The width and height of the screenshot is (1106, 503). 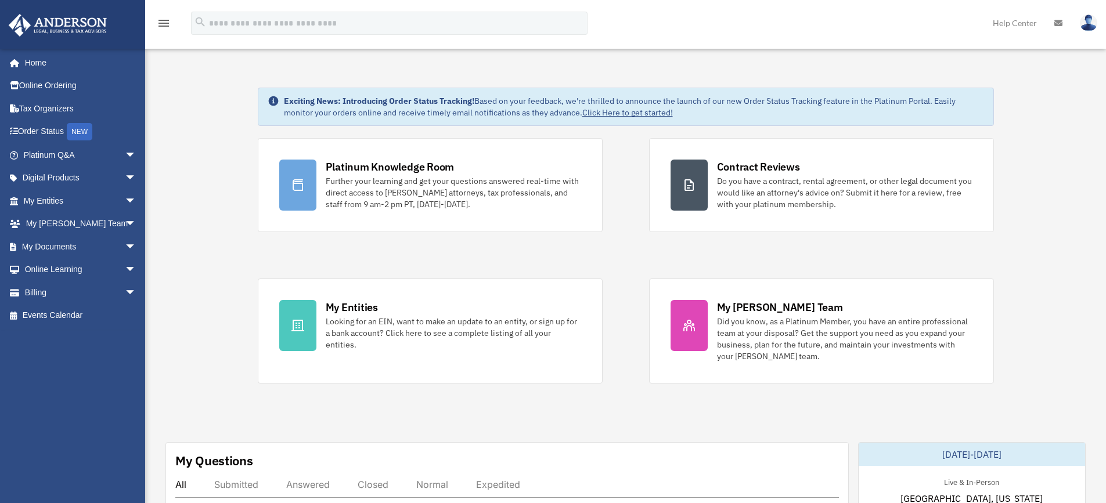 What do you see at coordinates (81, 247) in the screenshot?
I see `a: My Documentsarrow_drop_down` at bounding box center [81, 247].